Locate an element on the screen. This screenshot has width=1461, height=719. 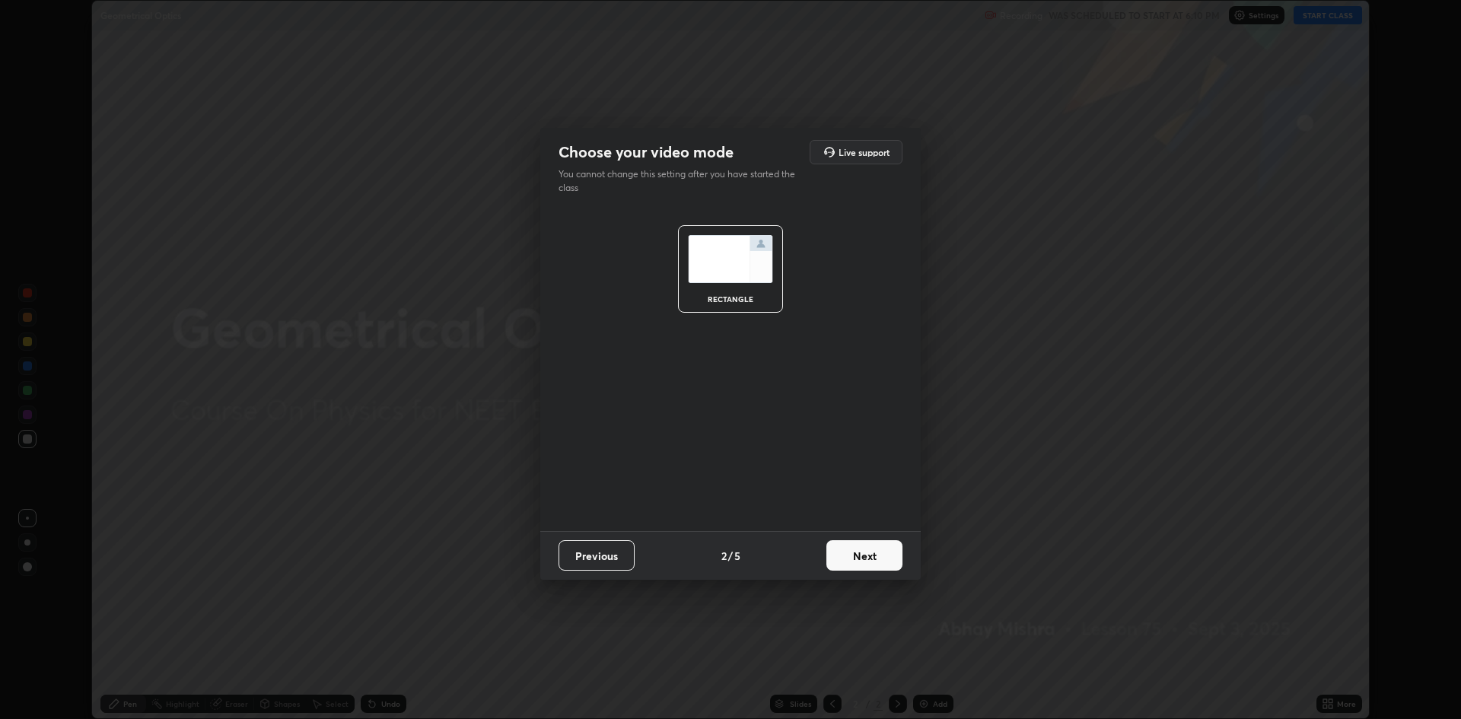
button: Next is located at coordinates (865, 556).